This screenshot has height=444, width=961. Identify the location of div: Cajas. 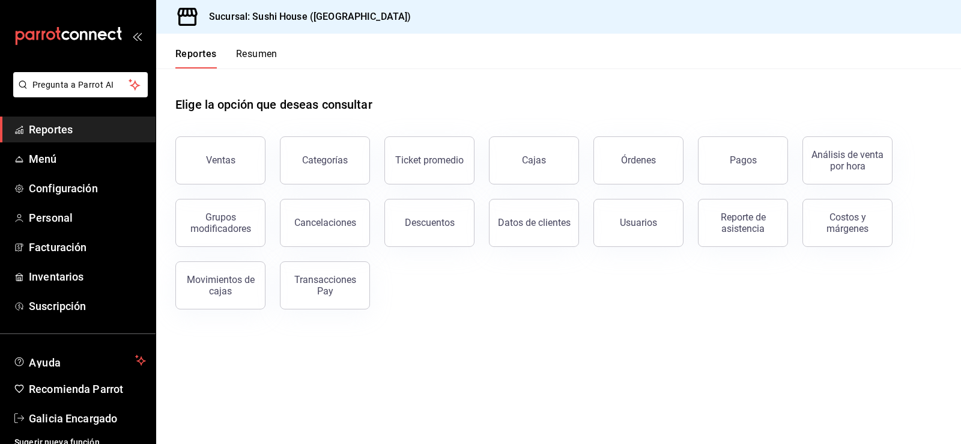
(534, 160).